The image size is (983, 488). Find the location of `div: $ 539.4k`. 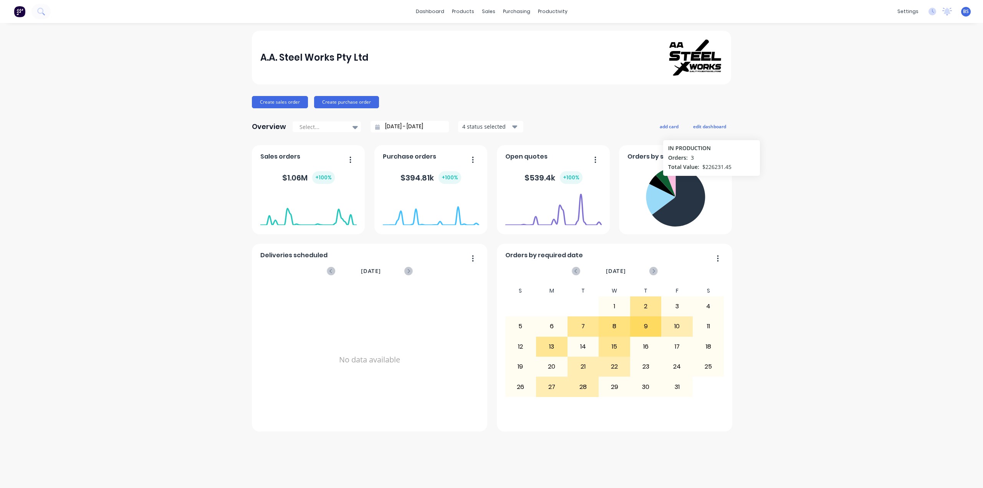

div: $ 539.4k is located at coordinates (553, 177).